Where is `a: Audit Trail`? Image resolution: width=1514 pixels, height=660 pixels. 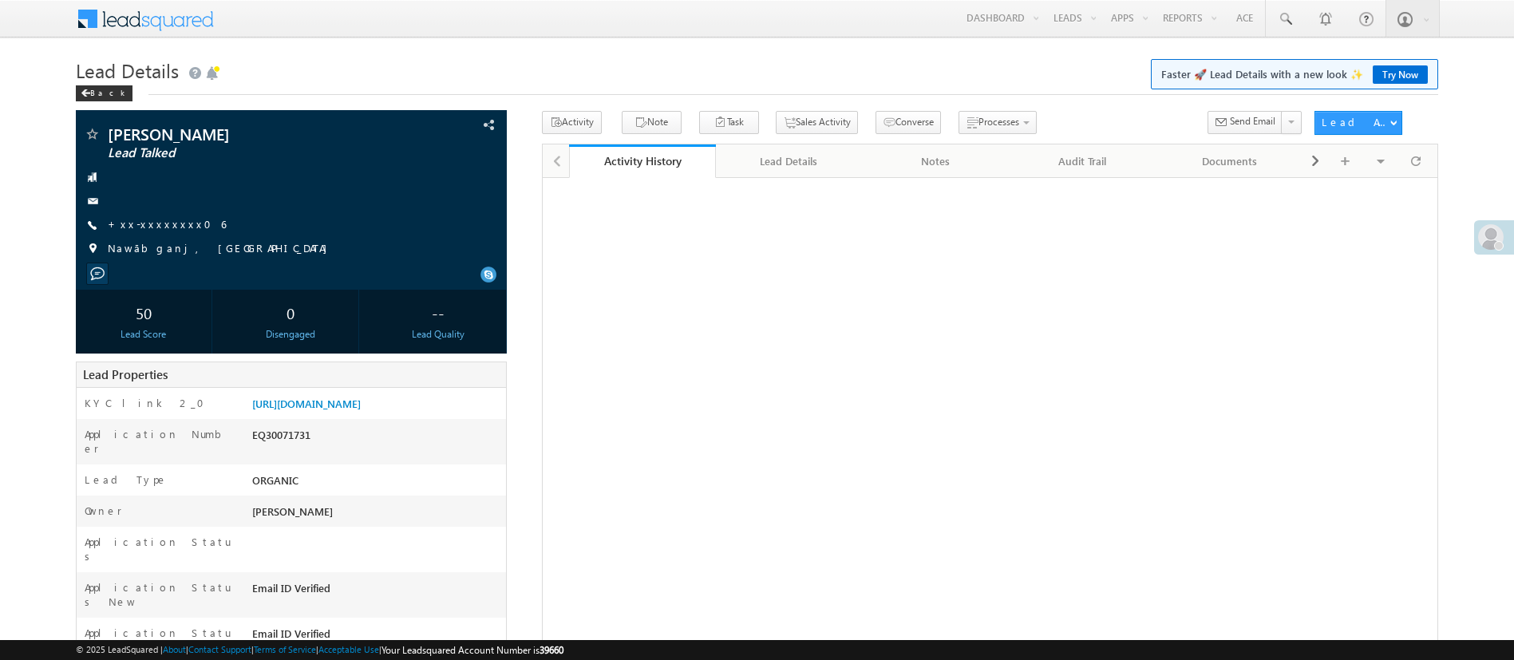
a: Audit Trail is located at coordinates (1083, 161).